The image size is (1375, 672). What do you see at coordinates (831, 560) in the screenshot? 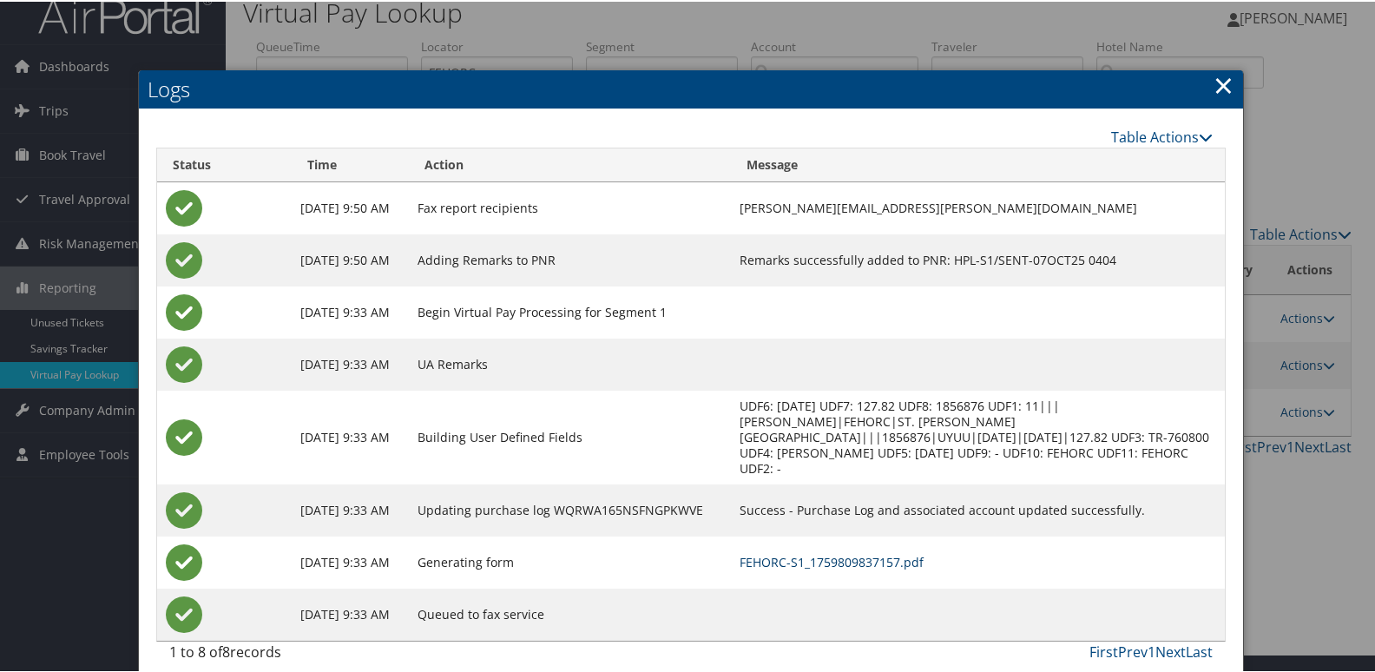
I see `a: FEHORC-S1_1759809837157.pdf` at bounding box center [831, 560].